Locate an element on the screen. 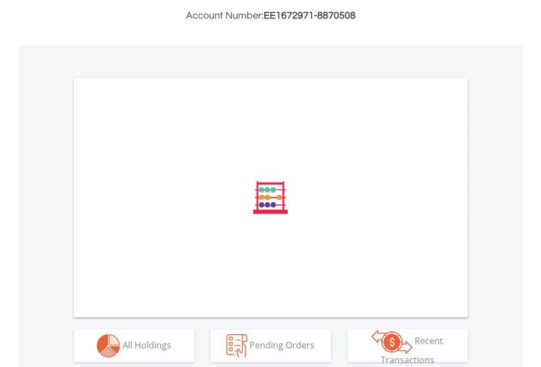 The width and height of the screenshot is (541, 367). button: All Holdings is located at coordinates (134, 346).